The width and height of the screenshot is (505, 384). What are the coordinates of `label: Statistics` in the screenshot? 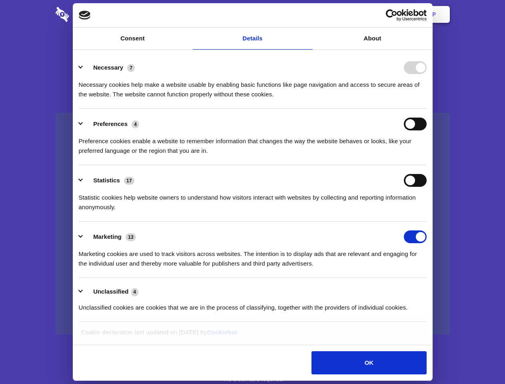 It's located at (106, 180).